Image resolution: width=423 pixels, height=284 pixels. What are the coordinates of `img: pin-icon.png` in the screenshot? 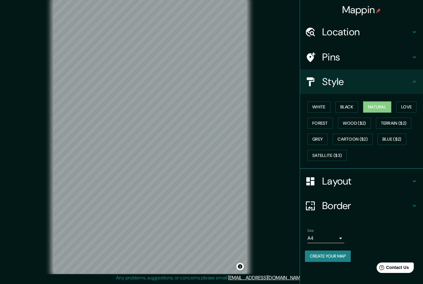 It's located at (378, 11).